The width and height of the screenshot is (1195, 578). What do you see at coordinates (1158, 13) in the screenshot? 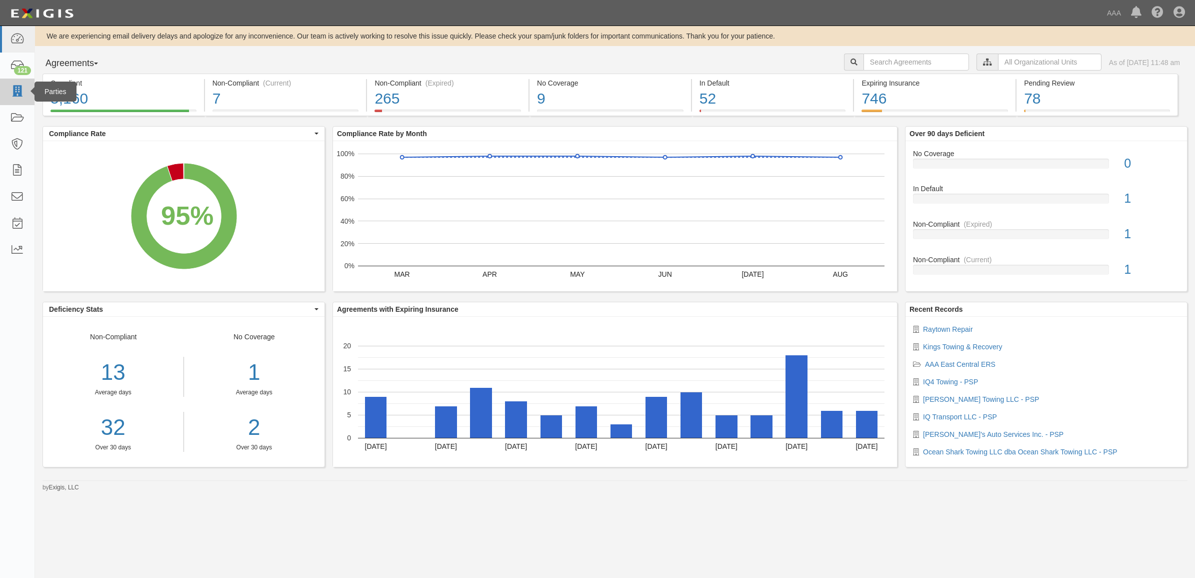
I see `i: Help Center - Complianz` at bounding box center [1158, 13].